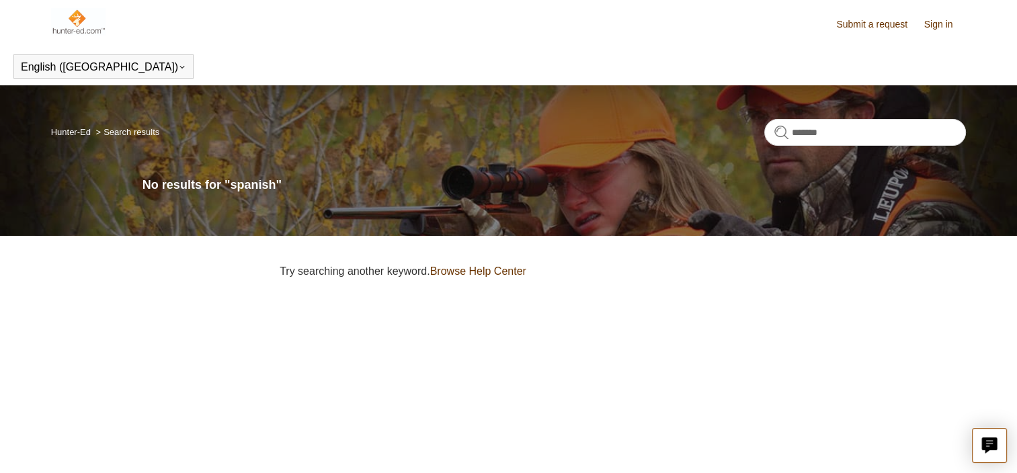 The image size is (1017, 473). Describe the element at coordinates (989, 446) in the screenshot. I see `button: Live chat` at that location.